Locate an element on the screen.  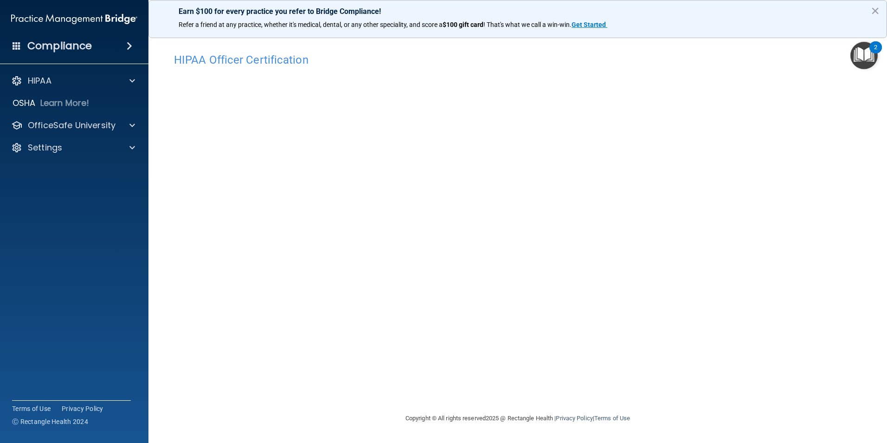
button: Open Resource Center, 2 new notifications is located at coordinates (864, 55).